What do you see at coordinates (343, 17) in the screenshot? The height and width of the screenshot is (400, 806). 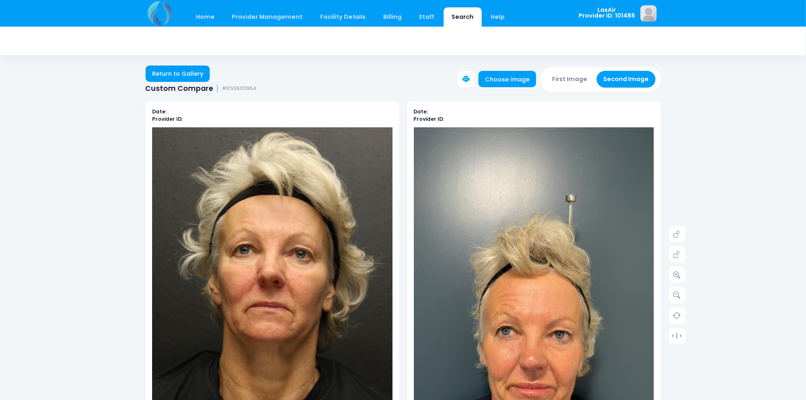 I see `a: Facility Details` at bounding box center [343, 17].